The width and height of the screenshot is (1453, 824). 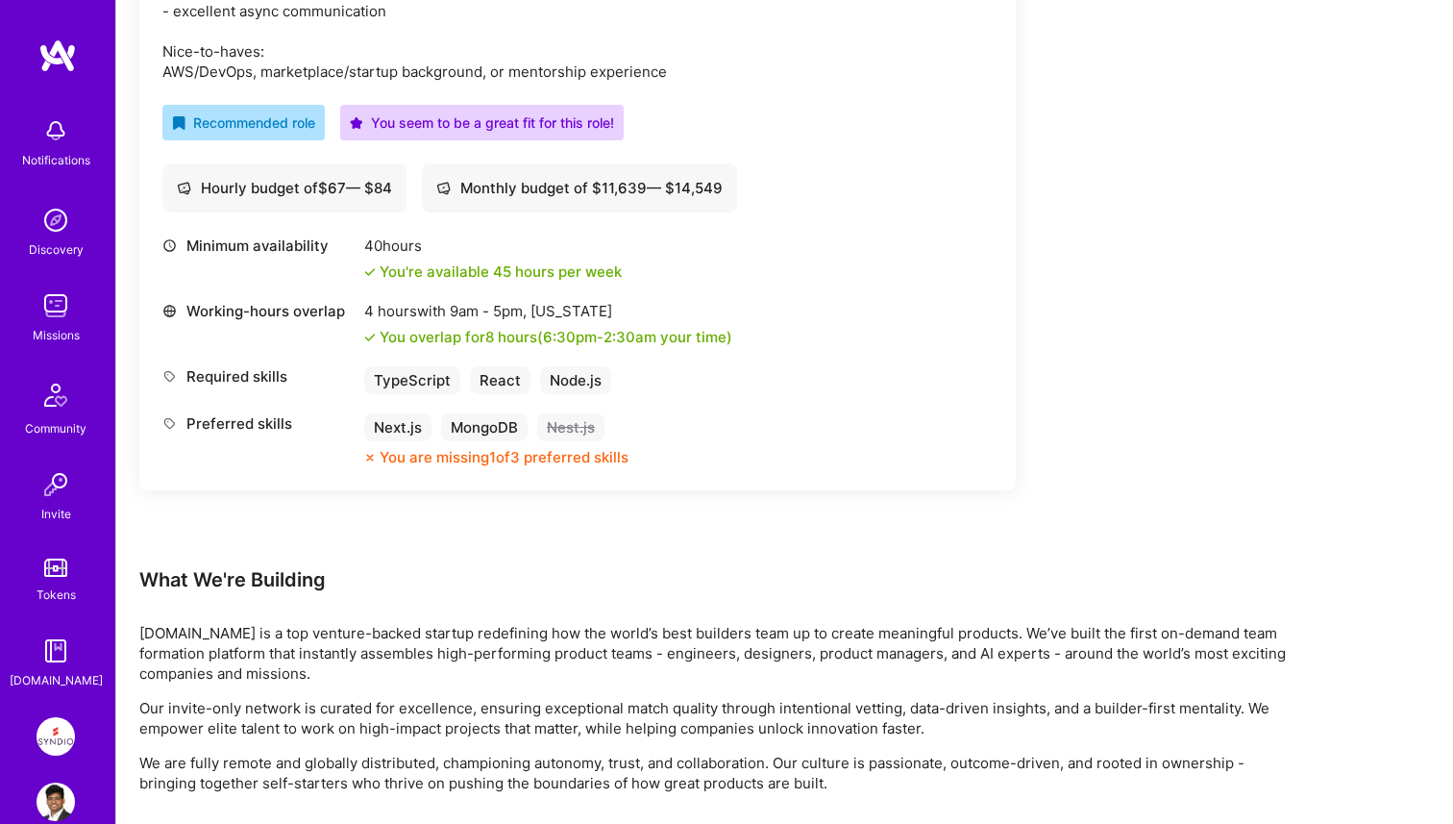 I want to click on div: Nest.js, so click(x=571, y=427).